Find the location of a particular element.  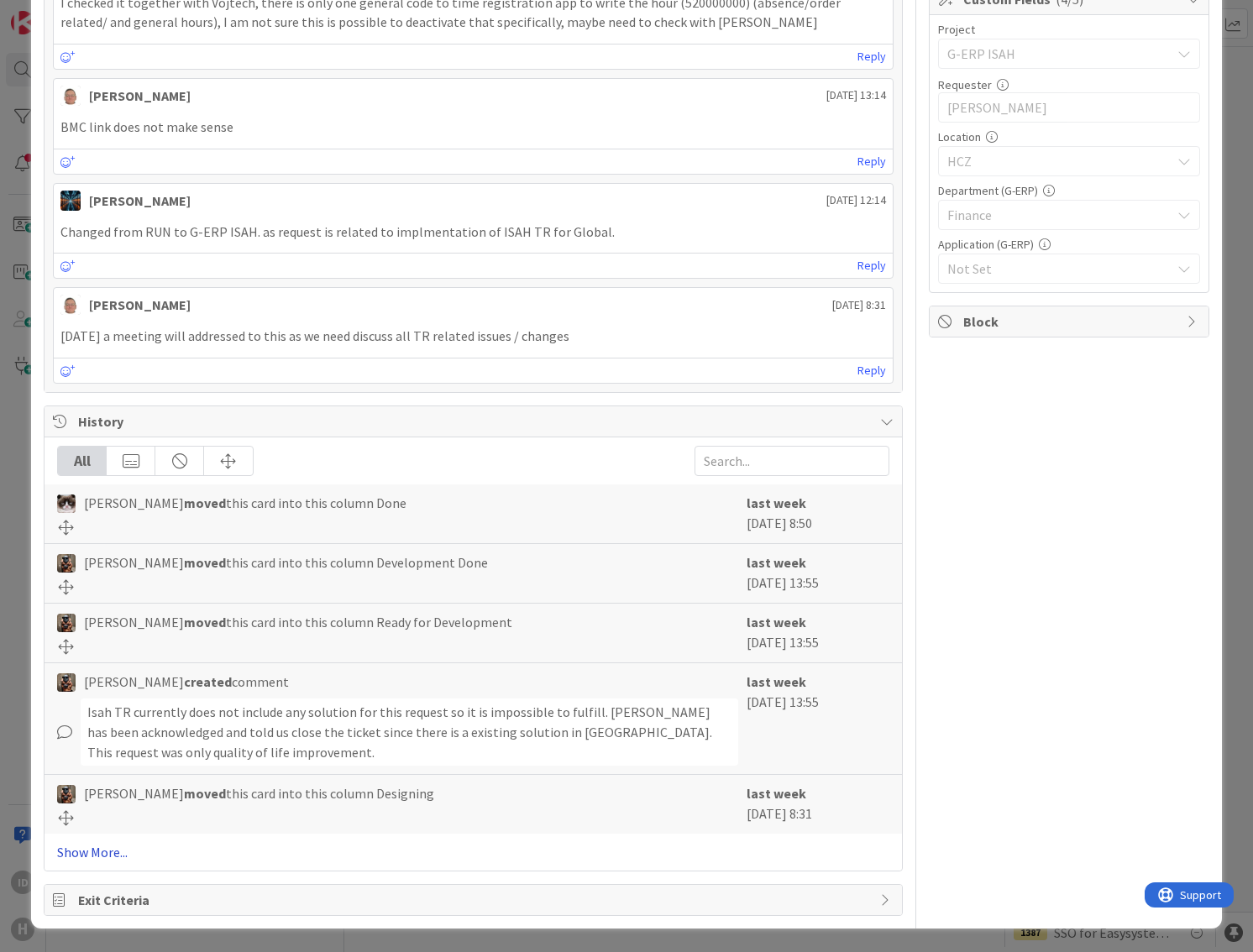

span: Support is located at coordinates (56, 13).